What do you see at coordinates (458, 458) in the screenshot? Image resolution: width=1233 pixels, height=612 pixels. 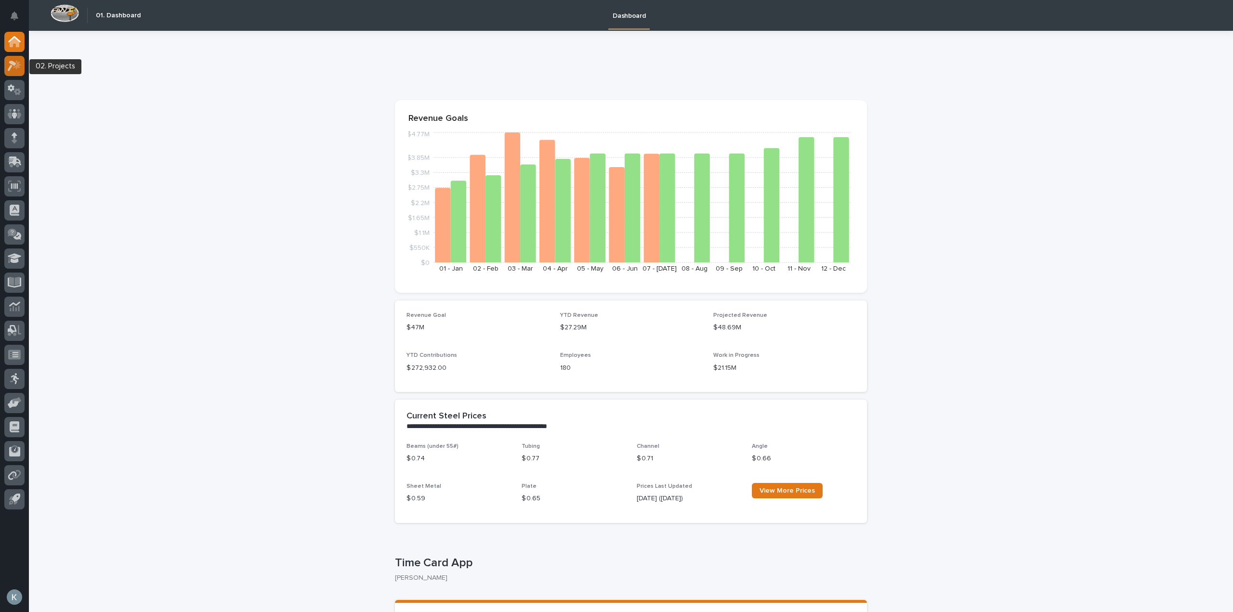 I see `p: $ 0.74` at bounding box center [458, 458].